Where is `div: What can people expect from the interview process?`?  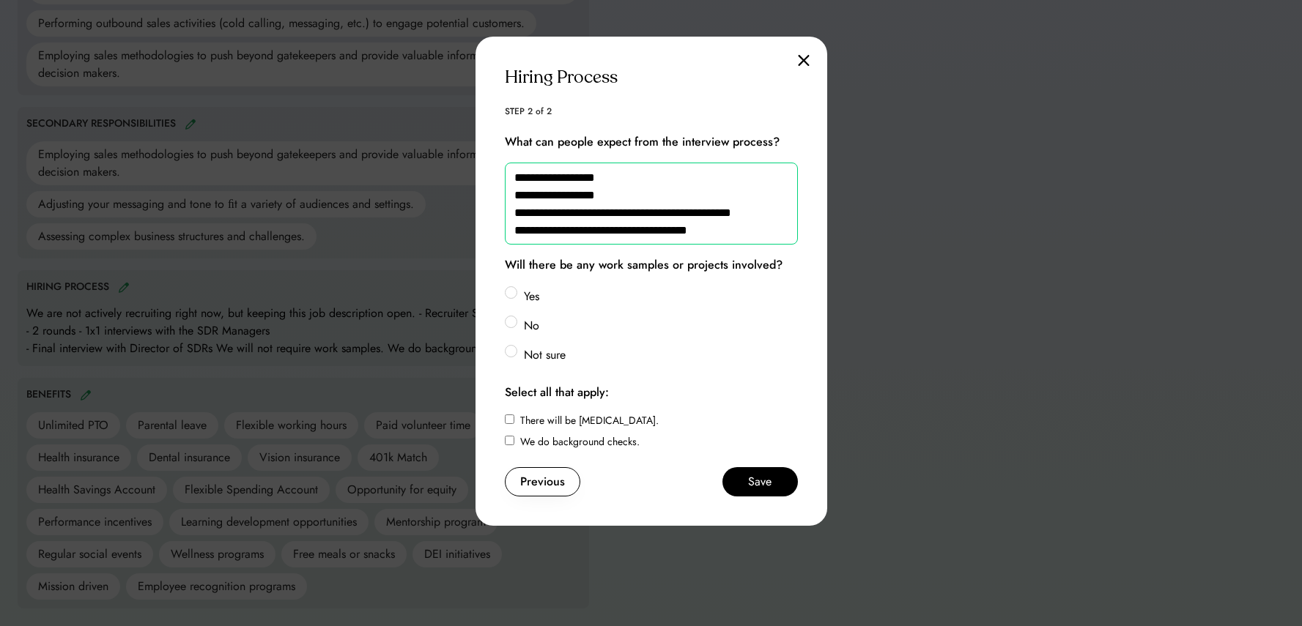 div: What can people expect from the interview process? is located at coordinates (642, 142).